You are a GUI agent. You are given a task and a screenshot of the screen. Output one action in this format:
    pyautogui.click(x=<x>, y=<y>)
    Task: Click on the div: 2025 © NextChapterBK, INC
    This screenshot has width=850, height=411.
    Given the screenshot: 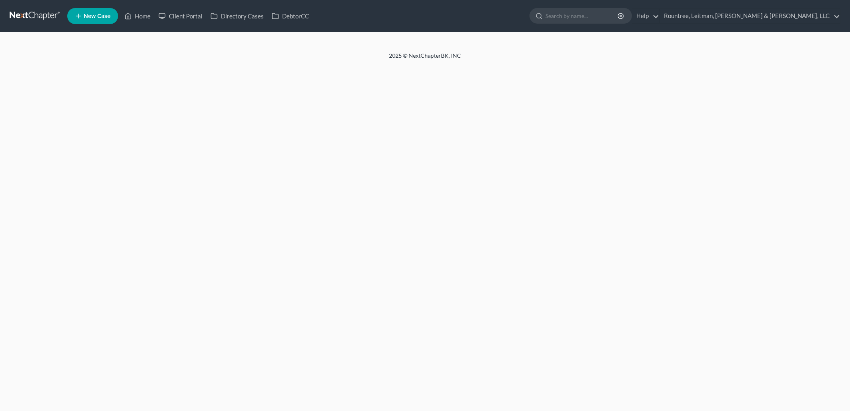 What is the action you would take?
    pyautogui.click(x=425, y=59)
    